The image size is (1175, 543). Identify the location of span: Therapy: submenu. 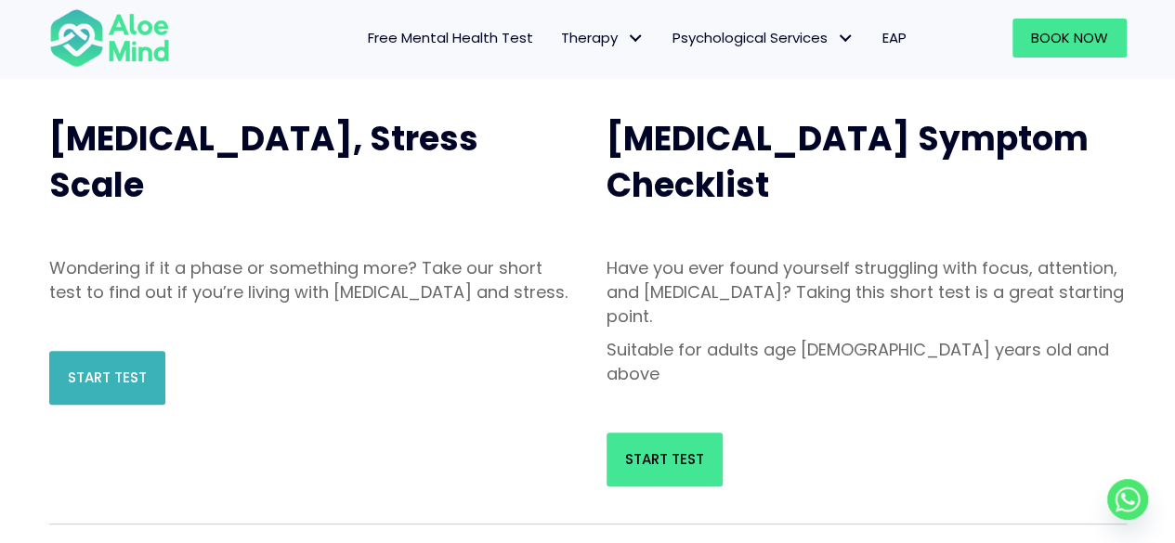
(635, 38).